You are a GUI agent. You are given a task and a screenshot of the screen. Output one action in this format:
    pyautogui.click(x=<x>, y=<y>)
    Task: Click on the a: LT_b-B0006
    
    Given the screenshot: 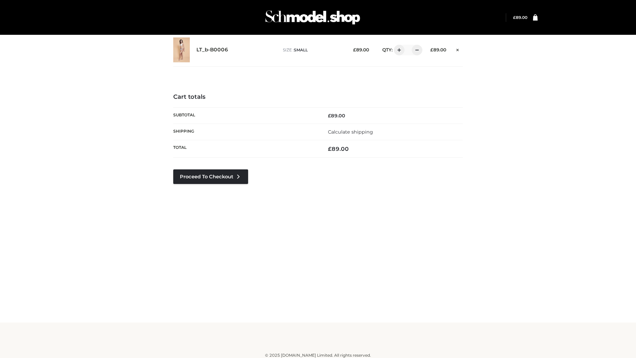 What is the action you would take?
    pyautogui.click(x=212, y=50)
    